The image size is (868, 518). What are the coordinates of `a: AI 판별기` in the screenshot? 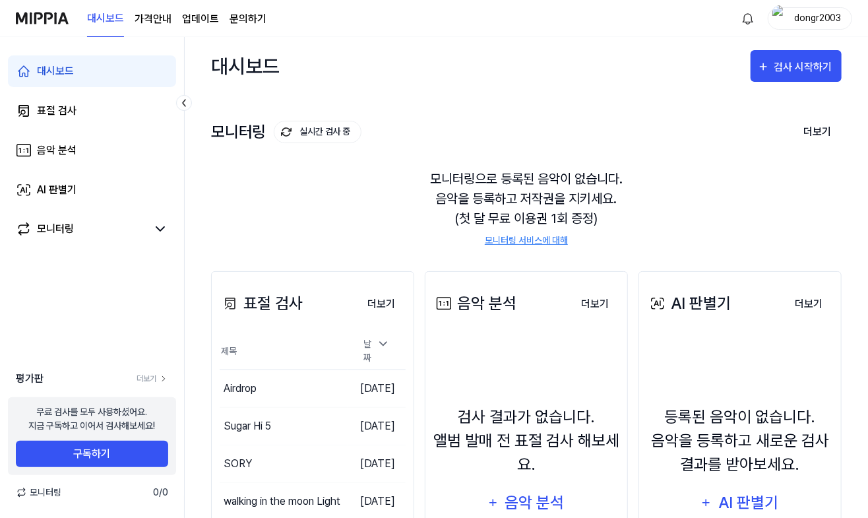 It's located at (92, 190).